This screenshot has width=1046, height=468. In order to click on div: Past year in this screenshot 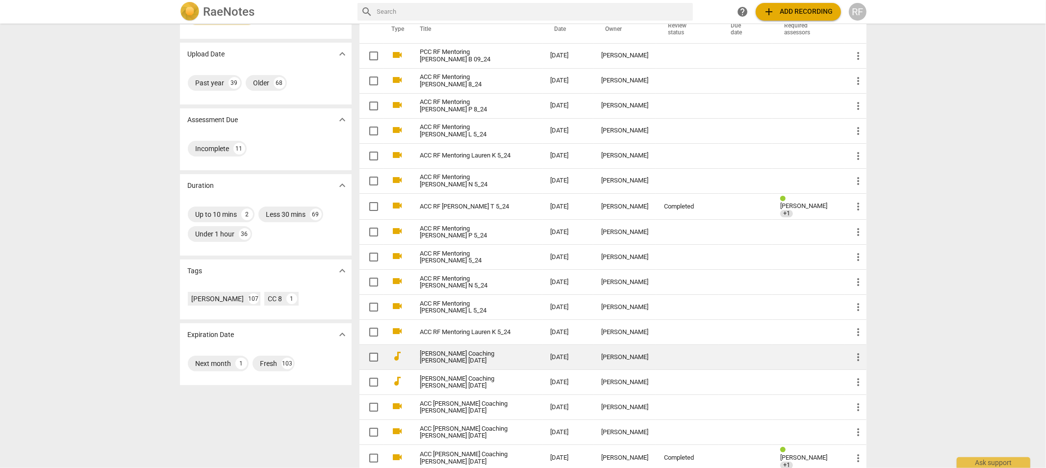, I will do `click(210, 83)`.